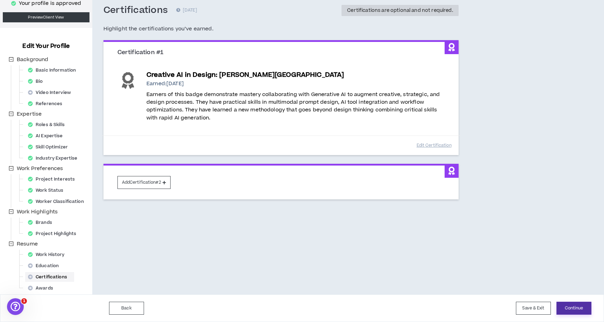  Describe the element at coordinates (48, 136) in the screenshot. I see `div: AI Expertise` at that location.